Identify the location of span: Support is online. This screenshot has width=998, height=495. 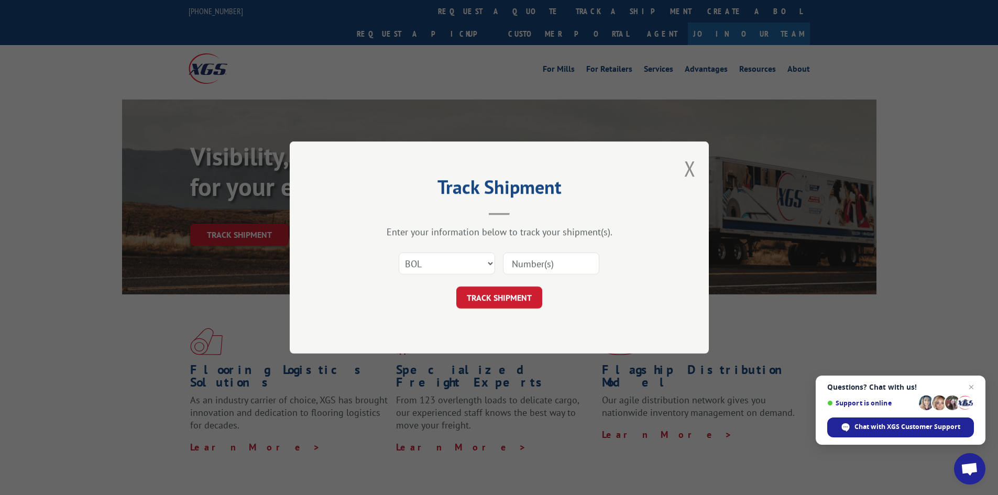
(871, 403).